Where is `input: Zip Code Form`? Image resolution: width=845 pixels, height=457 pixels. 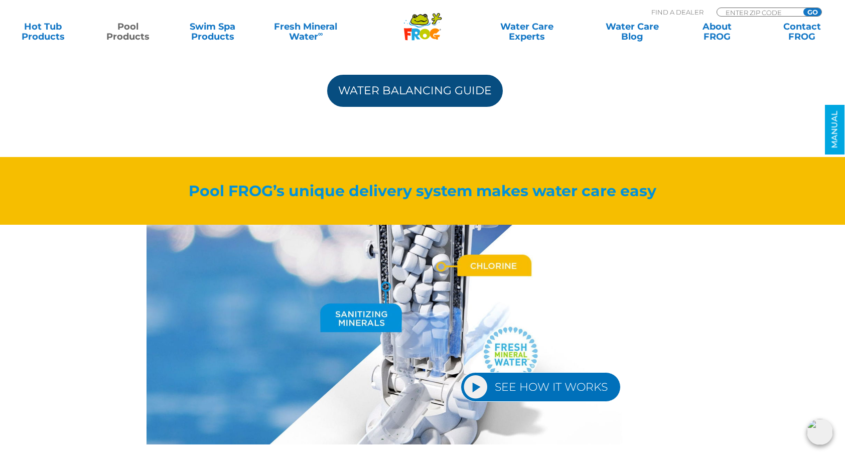 input: Zip Code Form is located at coordinates (758, 12).